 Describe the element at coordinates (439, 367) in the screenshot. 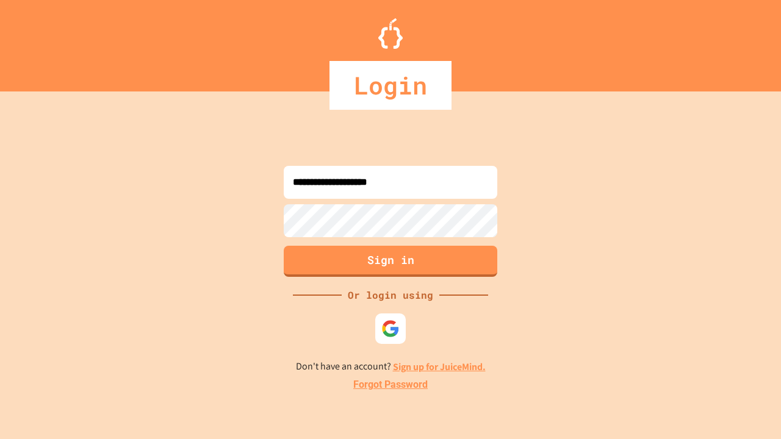

I see `a: Sign up for JuiceMind.` at that location.